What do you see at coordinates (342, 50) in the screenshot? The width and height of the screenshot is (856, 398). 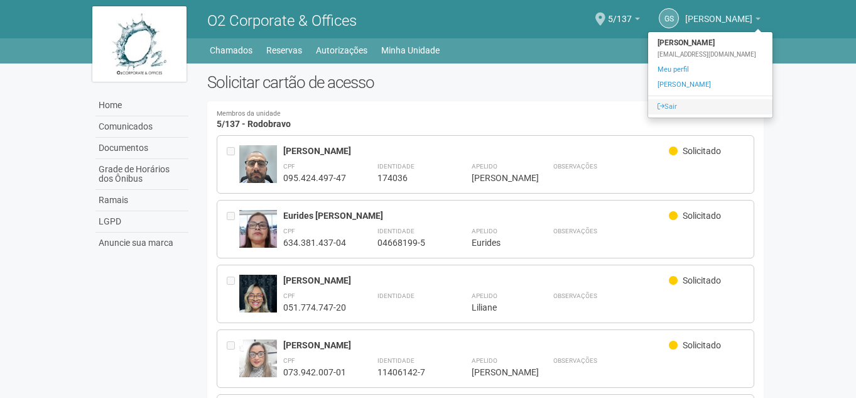 I see `a: Autorizações` at bounding box center [342, 50].